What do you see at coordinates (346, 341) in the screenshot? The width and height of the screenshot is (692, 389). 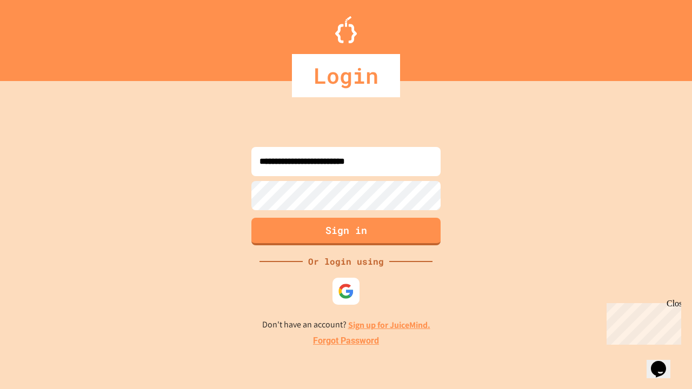 I see `a: Forgot Password` at bounding box center [346, 341].